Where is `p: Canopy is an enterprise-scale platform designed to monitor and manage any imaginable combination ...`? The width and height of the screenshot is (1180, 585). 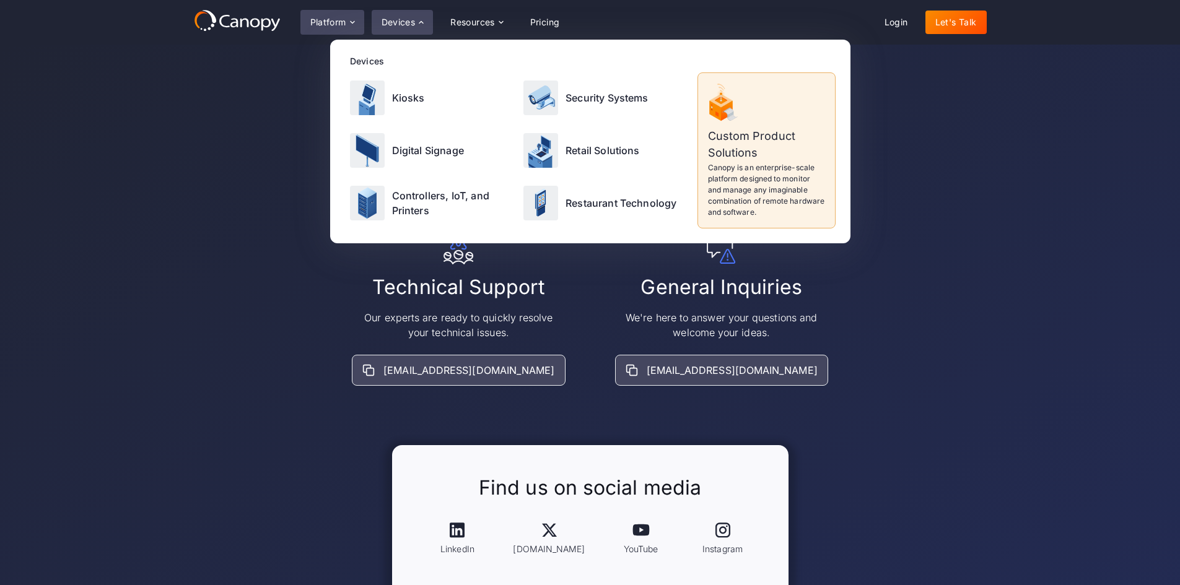 p: Canopy is an enterprise-scale platform designed to monitor and manage any imaginable combination ... is located at coordinates (766, 190).